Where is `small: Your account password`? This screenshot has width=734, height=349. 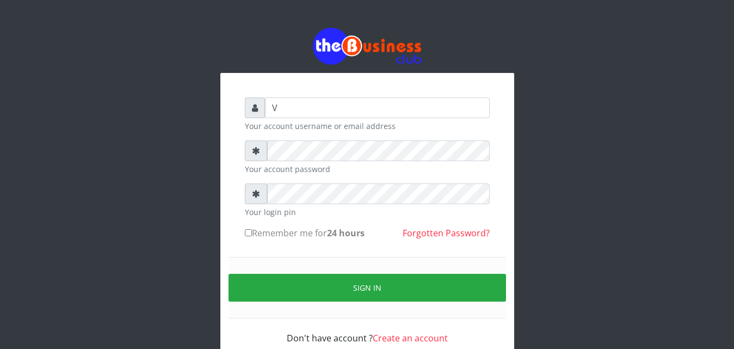 small: Your account password is located at coordinates (367, 169).